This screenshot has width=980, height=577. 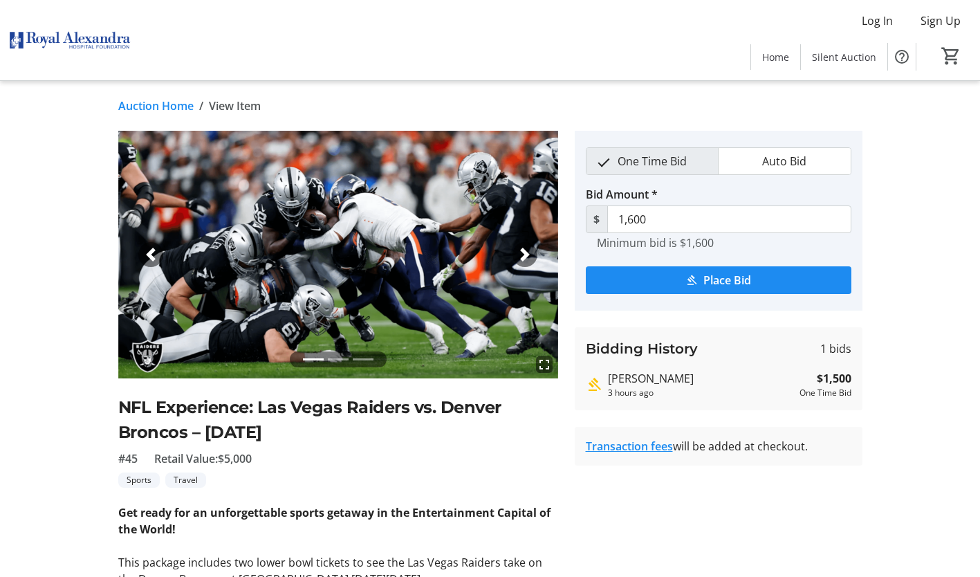 What do you see at coordinates (544, 365) in the screenshot?
I see `mat-icon: fullscreen` at bounding box center [544, 365].